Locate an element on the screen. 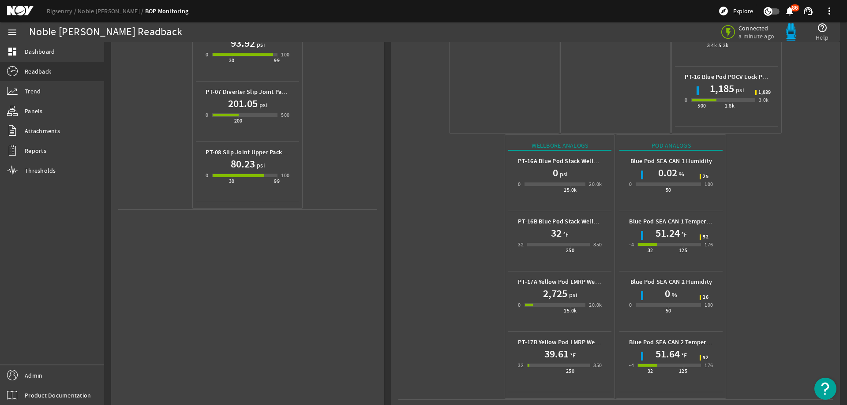  span: Thresholds is located at coordinates (40, 171).